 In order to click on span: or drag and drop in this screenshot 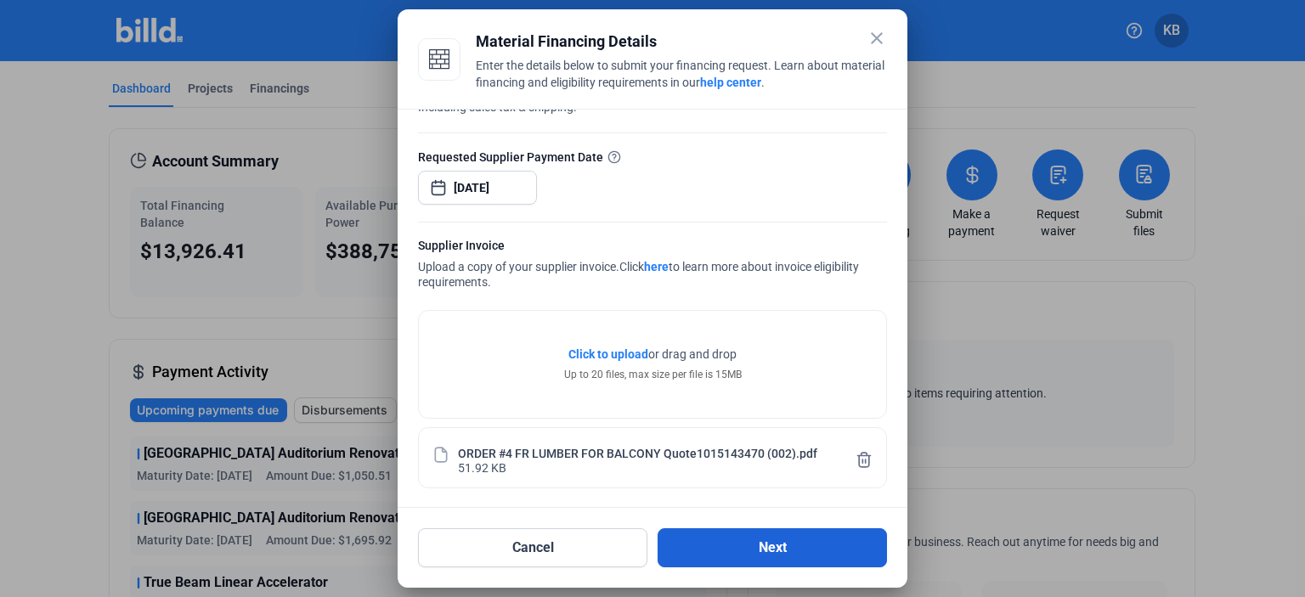, I will do `click(692, 354)`.